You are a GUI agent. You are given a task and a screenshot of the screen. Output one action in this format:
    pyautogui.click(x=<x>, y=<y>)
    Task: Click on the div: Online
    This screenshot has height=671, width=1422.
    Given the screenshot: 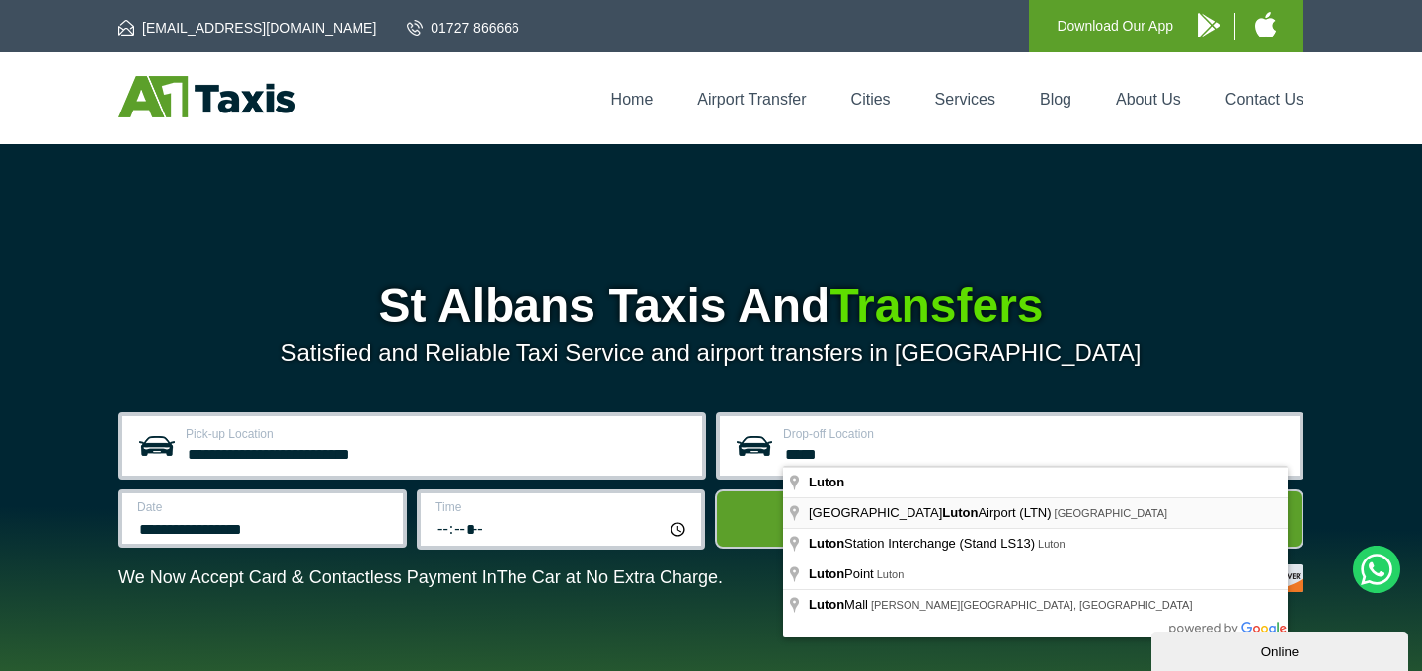 What is the action you would take?
    pyautogui.click(x=128, y=24)
    